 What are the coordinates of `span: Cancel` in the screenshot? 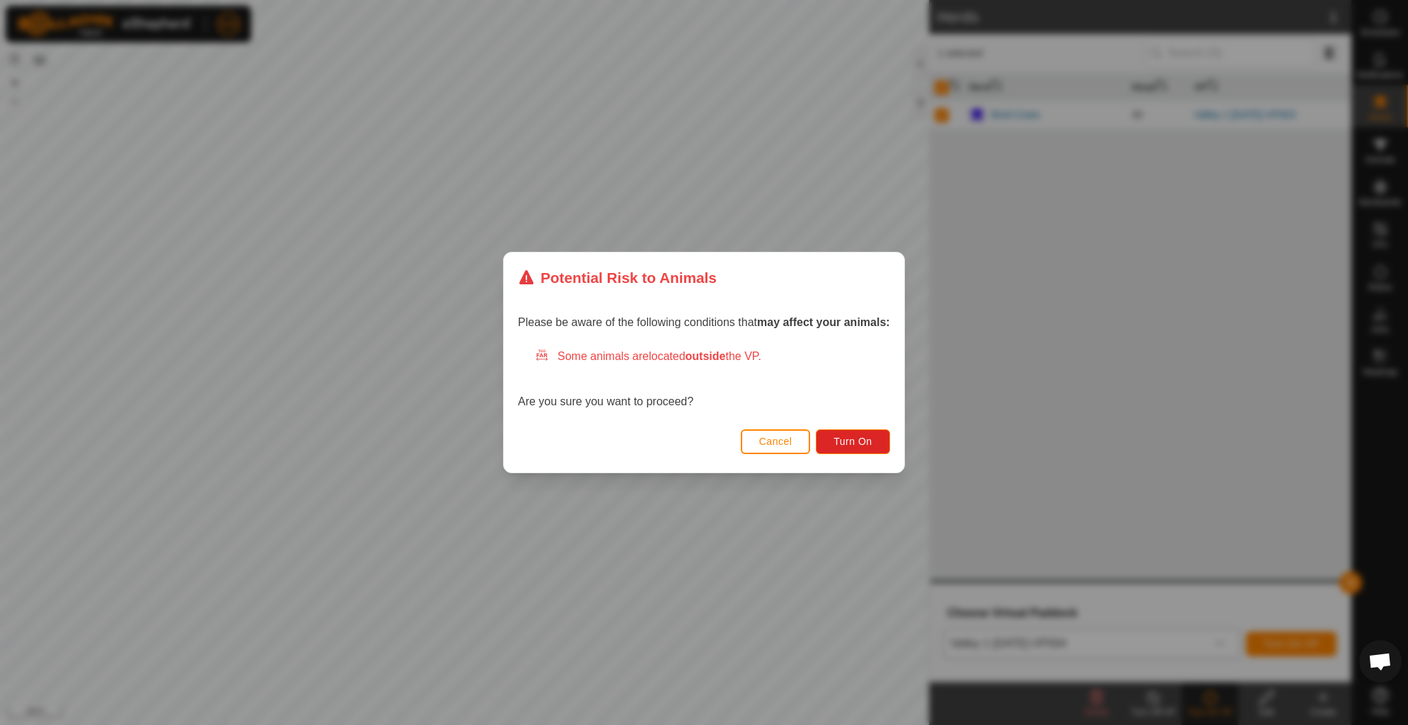 It's located at (776, 442).